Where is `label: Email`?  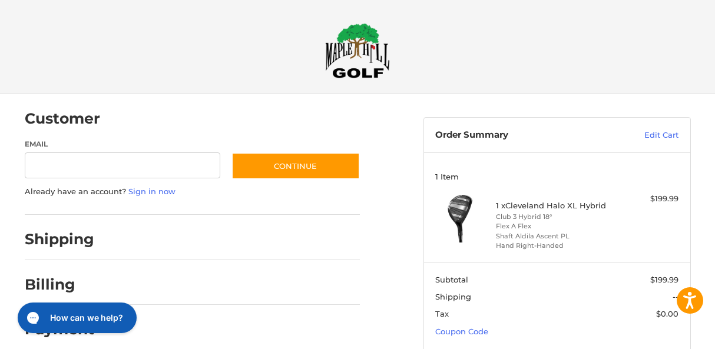
label: Email is located at coordinates (122, 144).